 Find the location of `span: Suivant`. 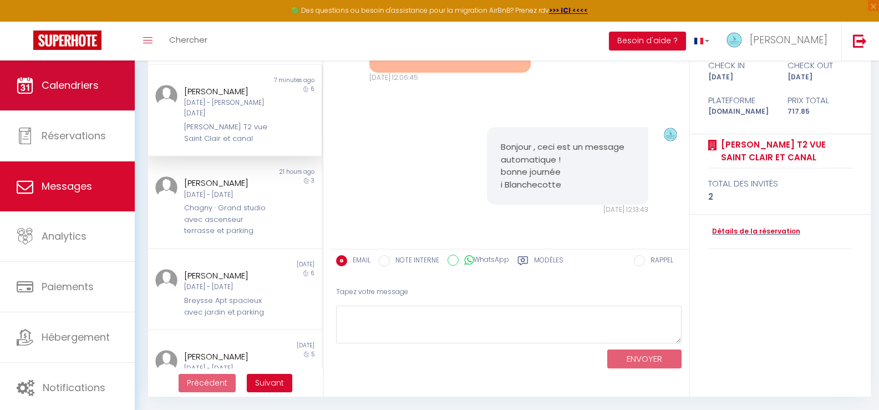

span: Suivant is located at coordinates (269, 382).